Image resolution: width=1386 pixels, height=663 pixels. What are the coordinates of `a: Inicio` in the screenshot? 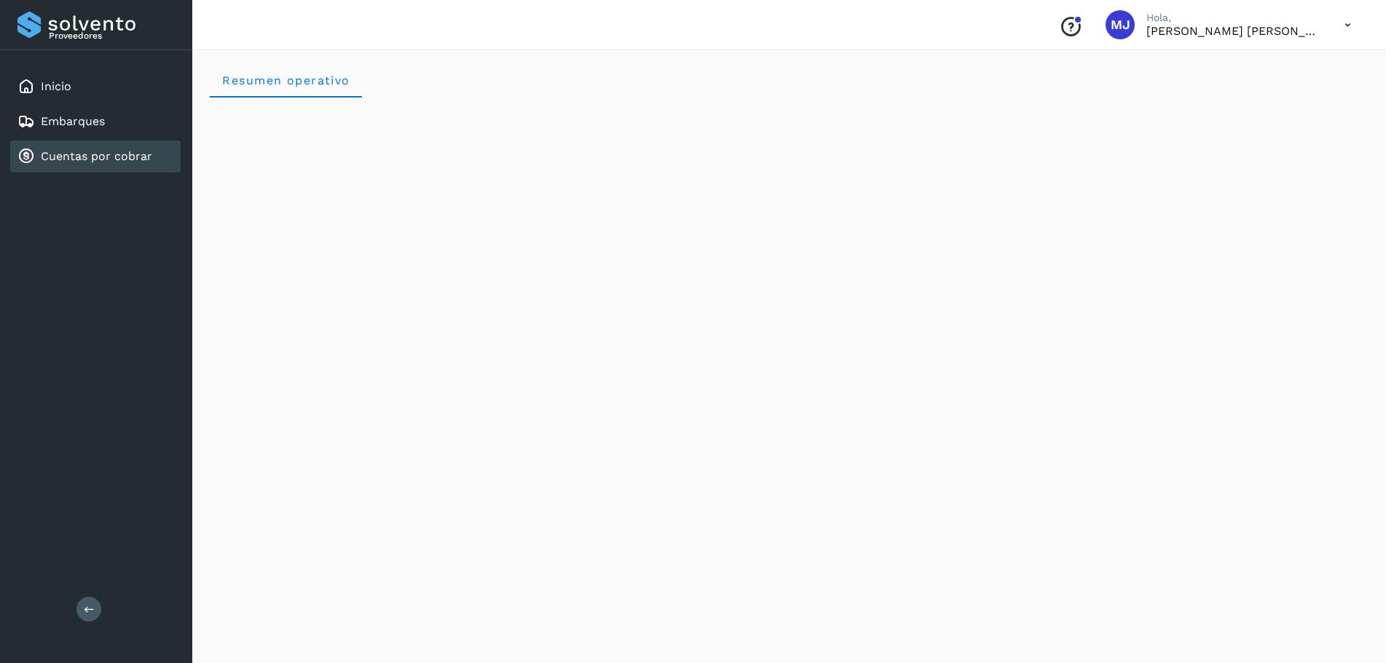 It's located at (56, 86).